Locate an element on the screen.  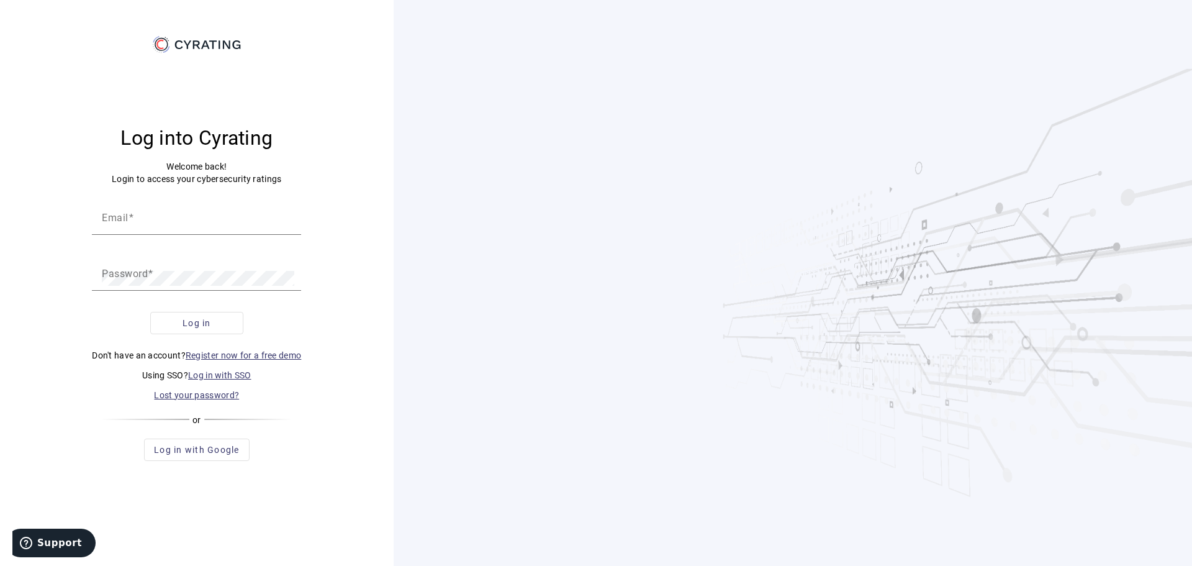
button: Log in with Google is located at coordinates (197, 450).